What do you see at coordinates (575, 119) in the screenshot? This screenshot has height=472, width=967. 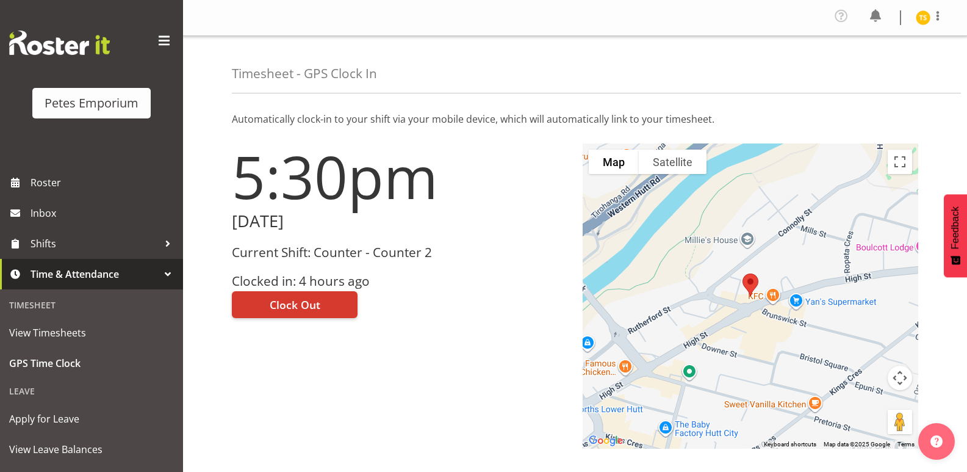 I see `p: Automatically clock-in to your shift via your mobile device, which will automatically link to you...` at bounding box center [575, 119].